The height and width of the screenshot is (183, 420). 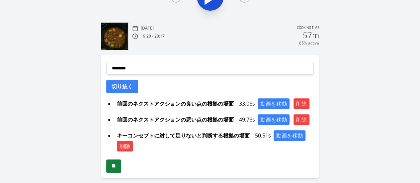 I want to click on img: 250830102055_thumb.jpeg, so click(x=114, y=36).